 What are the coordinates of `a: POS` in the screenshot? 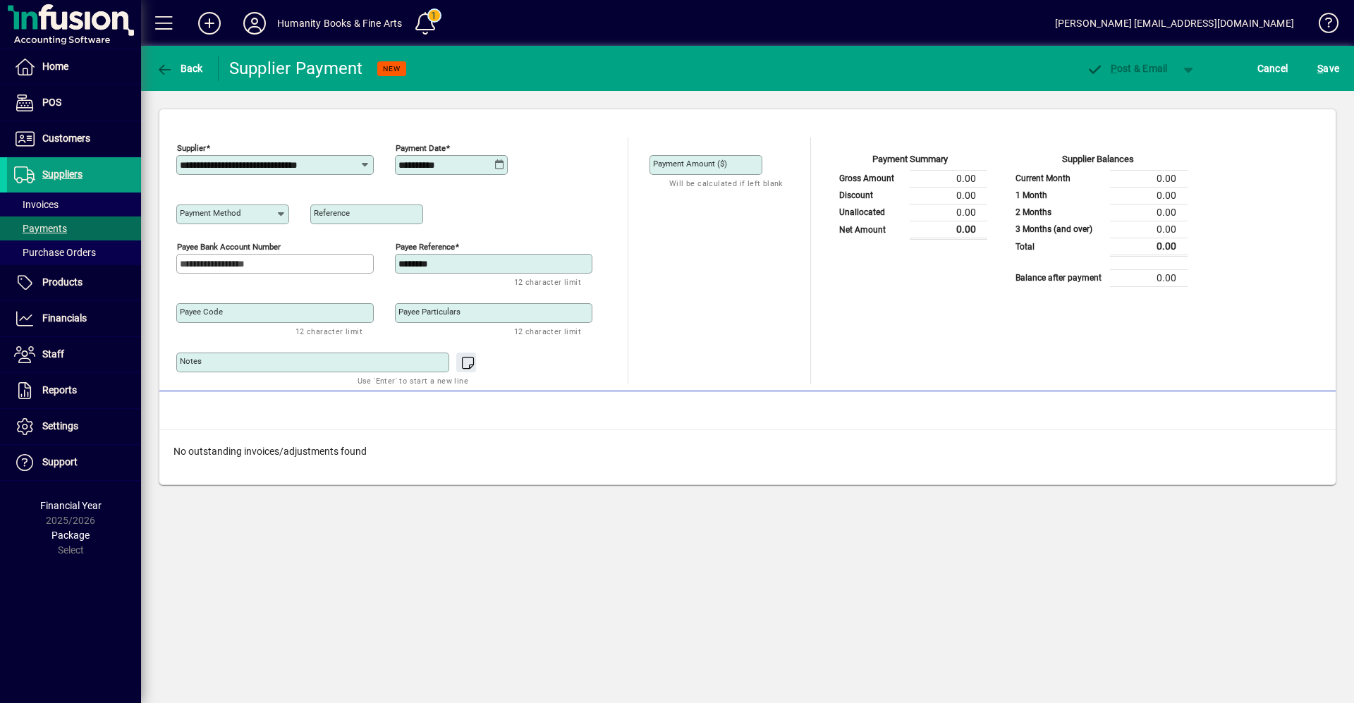 It's located at (74, 103).